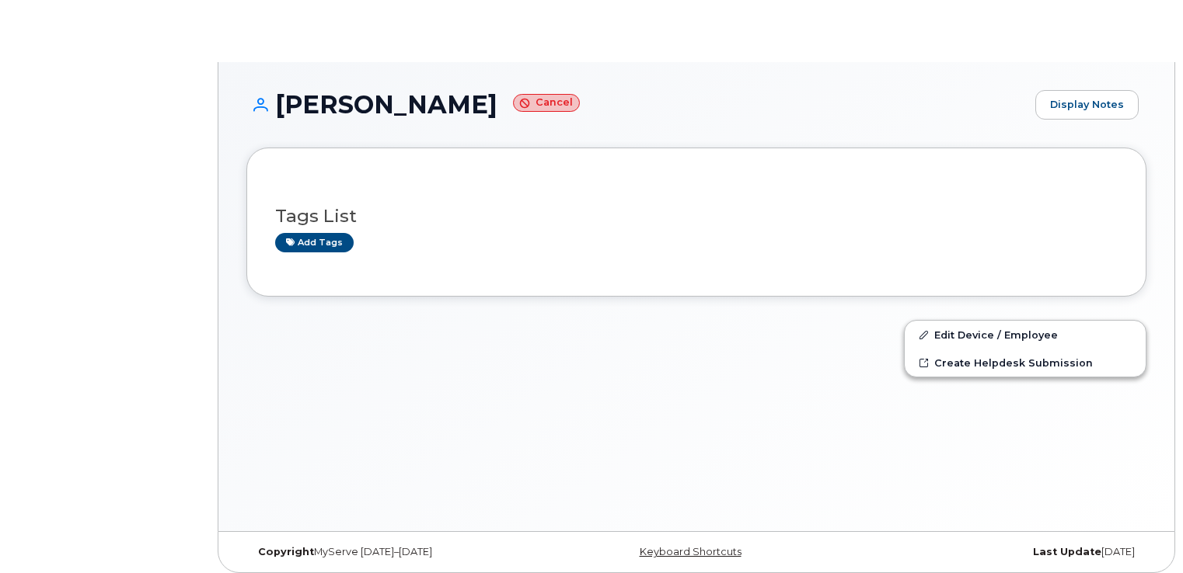  Describe the element at coordinates (314, 242) in the screenshot. I see `a: Add tags` at that location.